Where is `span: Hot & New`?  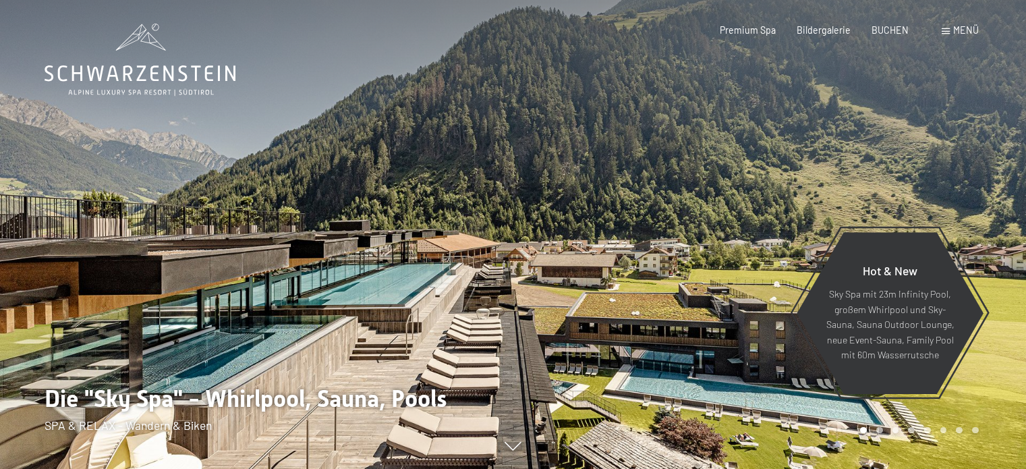 span: Hot & New is located at coordinates (889, 270).